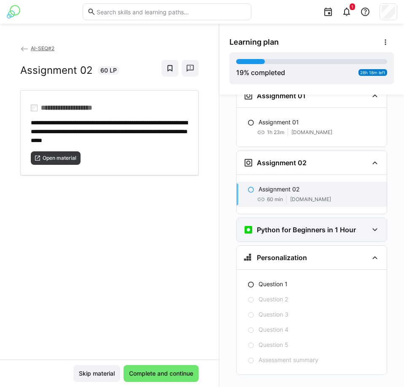  I want to click on p: Question 3, so click(273, 315).